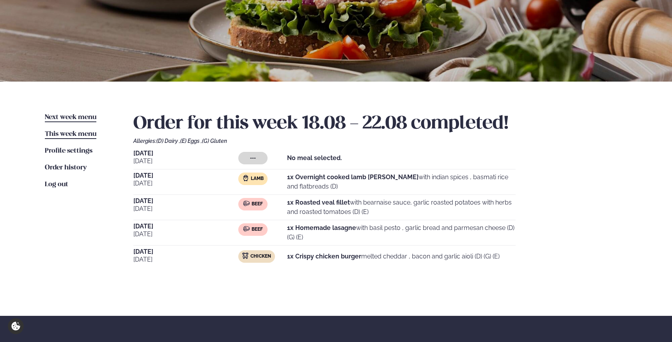 This screenshot has height=342, width=672. I want to click on img: chicken.svg, so click(245, 255).